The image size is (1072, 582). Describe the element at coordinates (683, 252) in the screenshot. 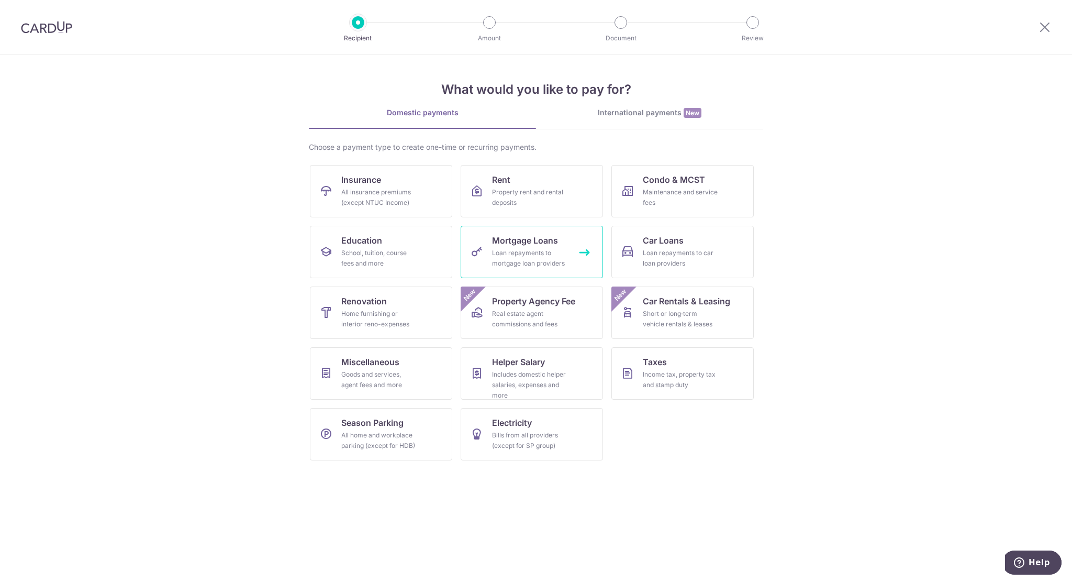

I see `a: Car LoansLoan repayments to car loan providers` at that location.